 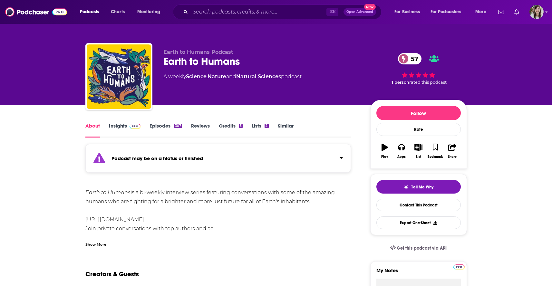 I want to click on div: Share, so click(x=452, y=157).